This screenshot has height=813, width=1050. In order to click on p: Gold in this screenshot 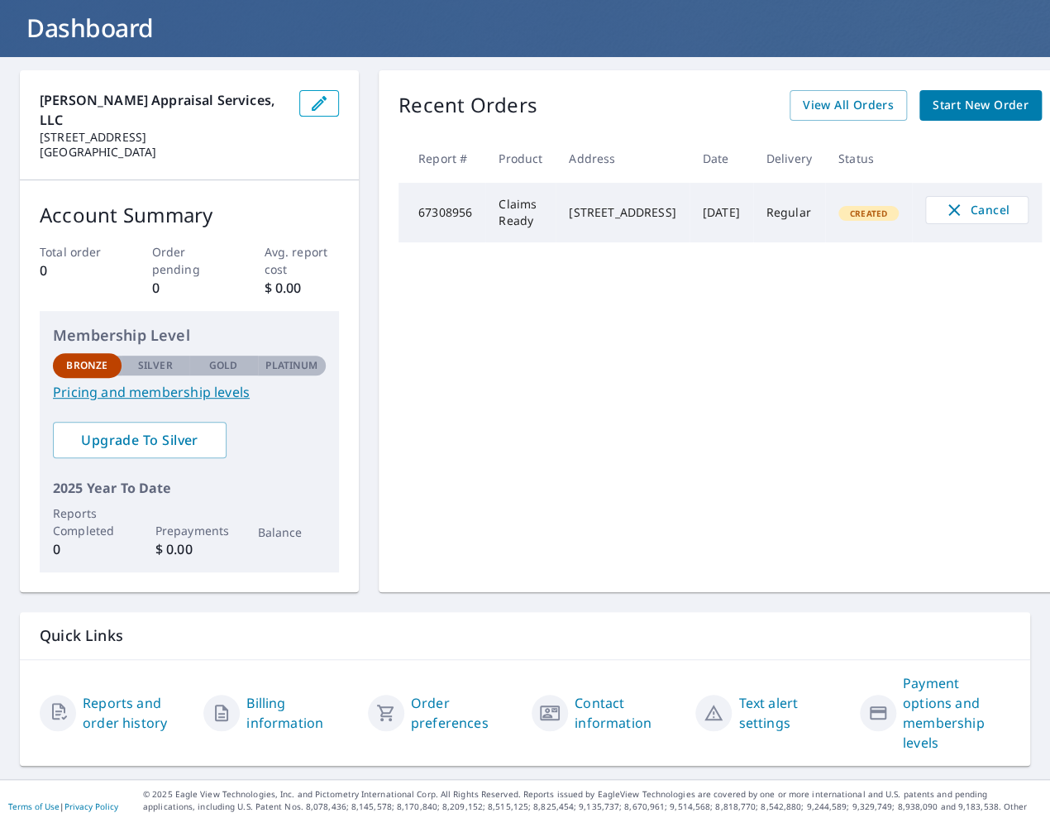, I will do `click(223, 365)`.